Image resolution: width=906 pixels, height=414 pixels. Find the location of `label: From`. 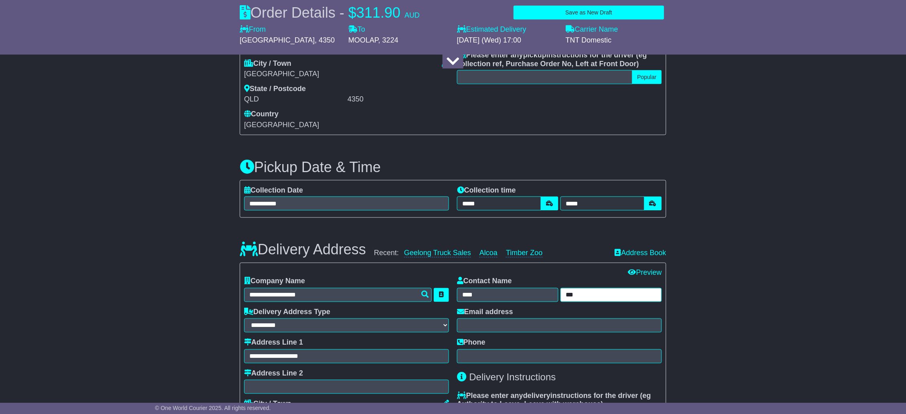

label: From is located at coordinates (252, 30).